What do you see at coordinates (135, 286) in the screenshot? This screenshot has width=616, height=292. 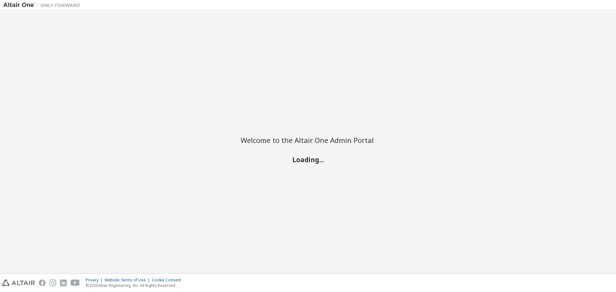 I see `p: © 2025 Altair Engineering, Inc. All Rights Reserved.` at bounding box center [135, 286].